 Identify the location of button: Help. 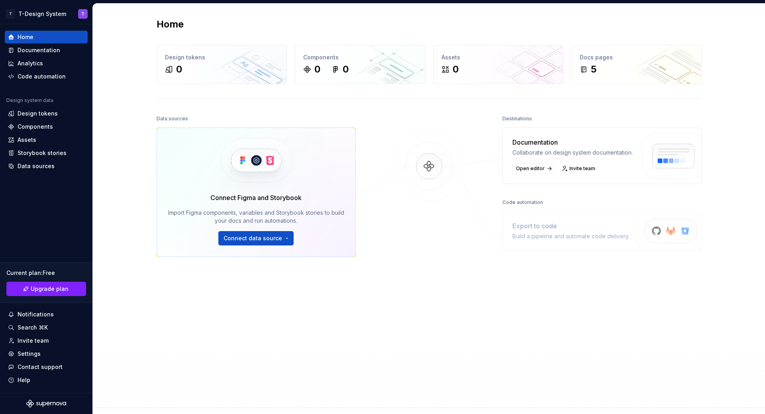
(46, 380).